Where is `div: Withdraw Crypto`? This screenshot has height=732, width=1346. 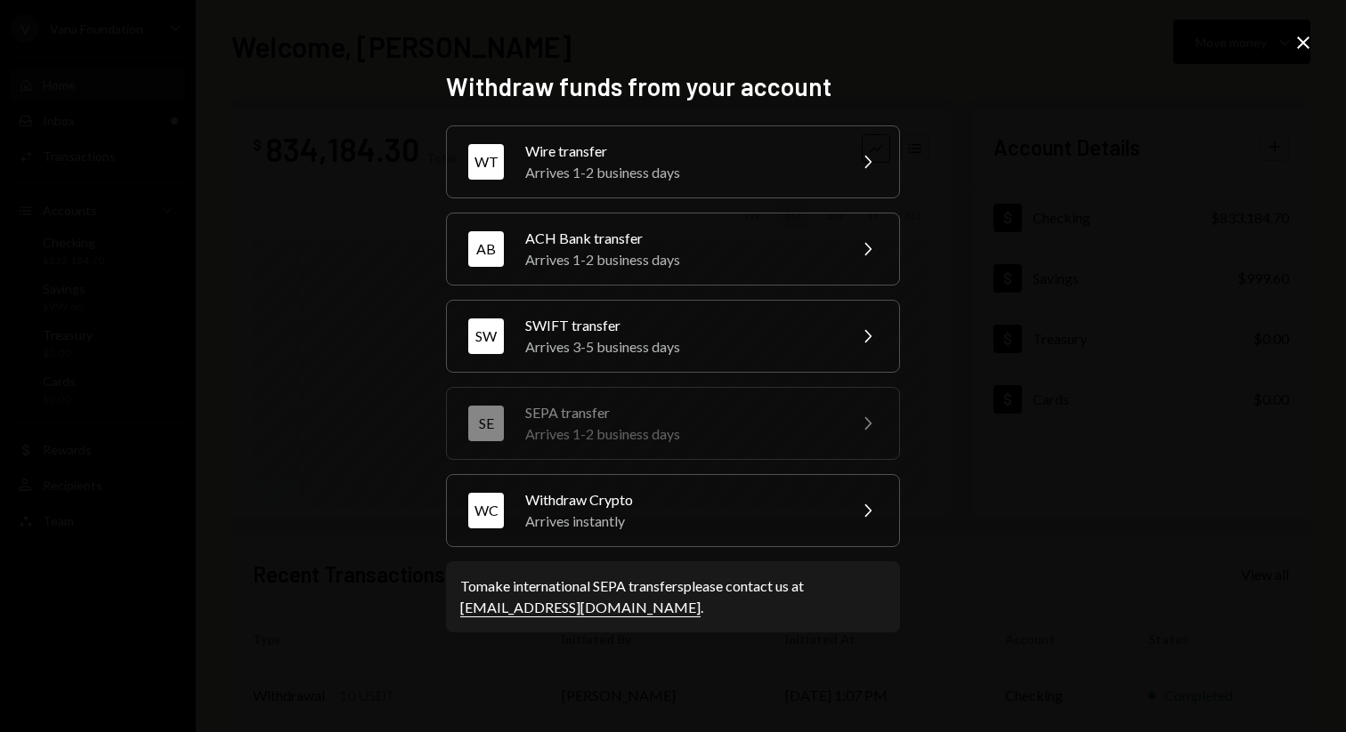
div: Withdraw Crypto is located at coordinates (680, 500).